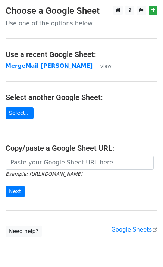  I want to click on a: Select..., so click(19, 113).